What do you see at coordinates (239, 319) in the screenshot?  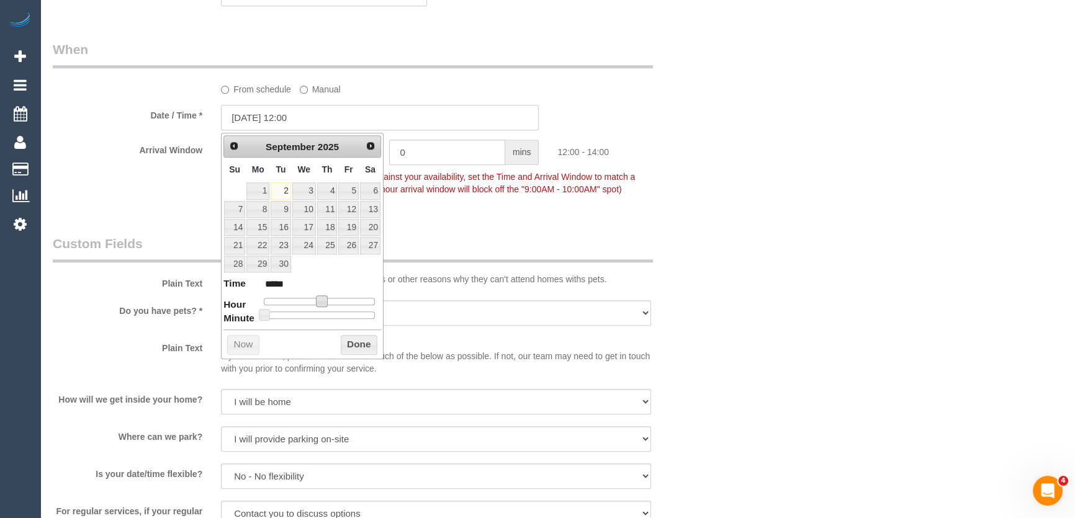 I see `dt: Minute` at bounding box center [239, 319].